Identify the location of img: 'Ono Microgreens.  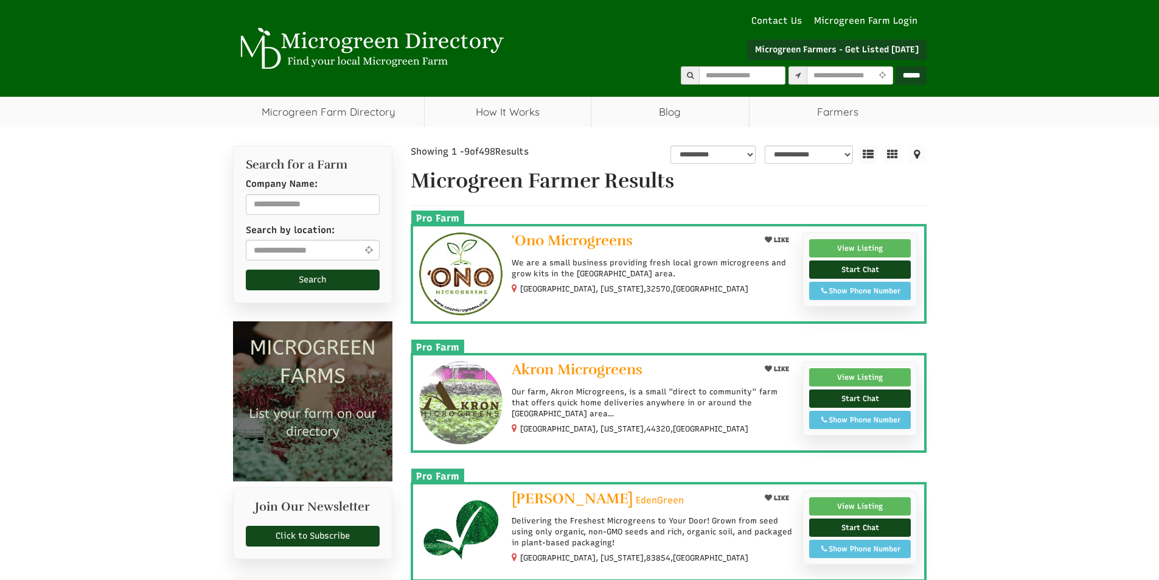
(461, 274).